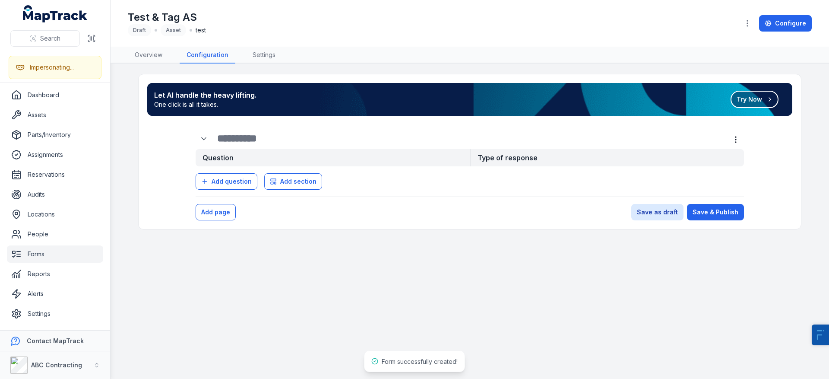 The width and height of the screenshot is (829, 379). Describe the element at coordinates (420, 361) in the screenshot. I see `span: Form successfully created!` at that location.